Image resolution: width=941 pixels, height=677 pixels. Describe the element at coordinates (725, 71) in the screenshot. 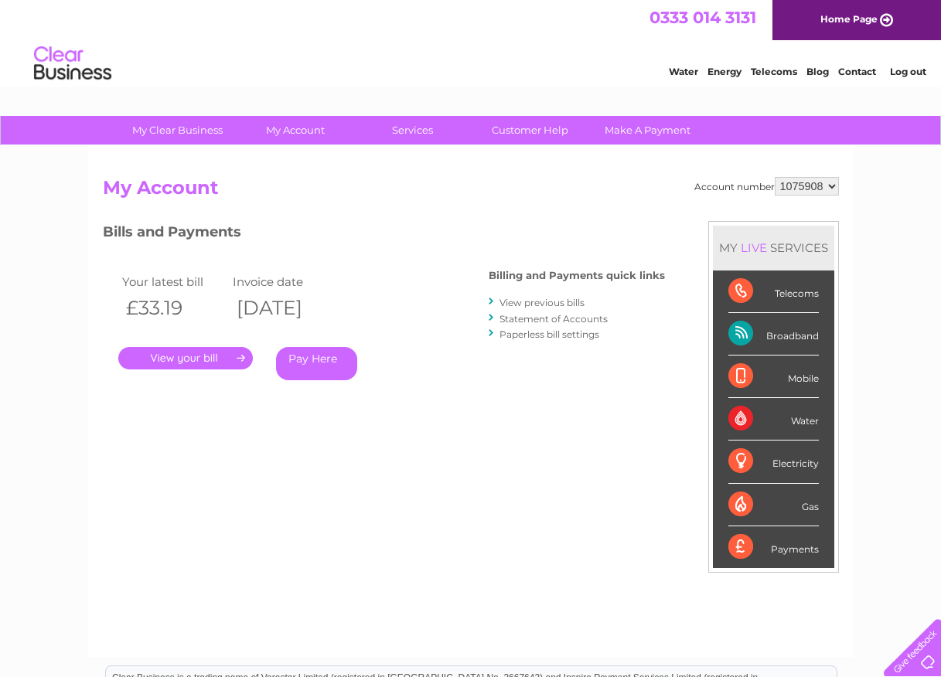

I see `a: Energy` at that location.